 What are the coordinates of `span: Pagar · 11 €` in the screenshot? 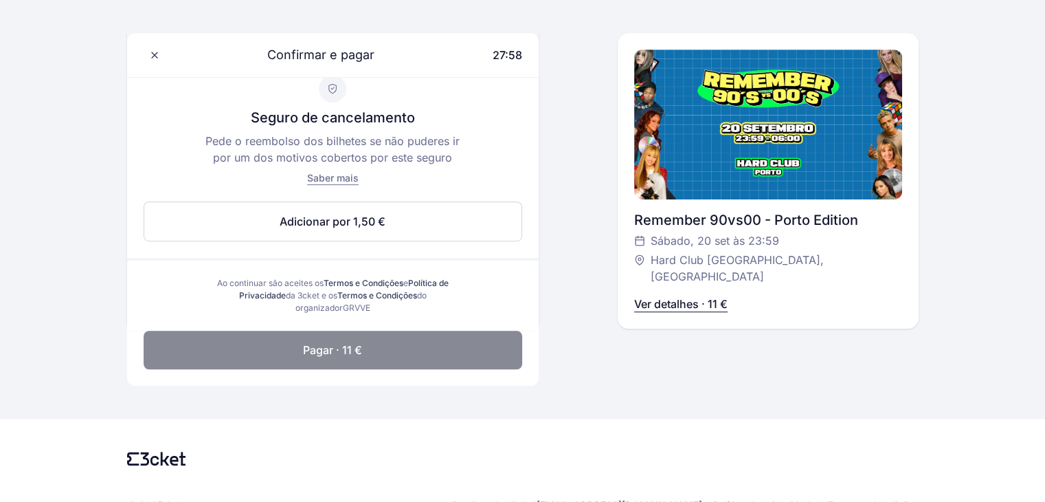 It's located at (333, 350).